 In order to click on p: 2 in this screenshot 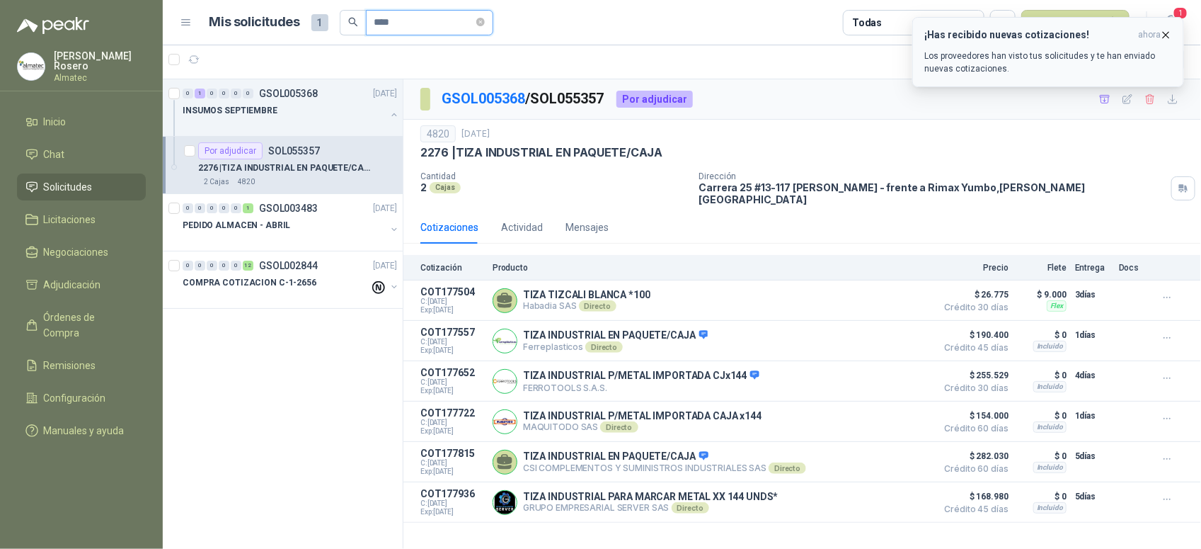, I will do `click(423, 187)`.